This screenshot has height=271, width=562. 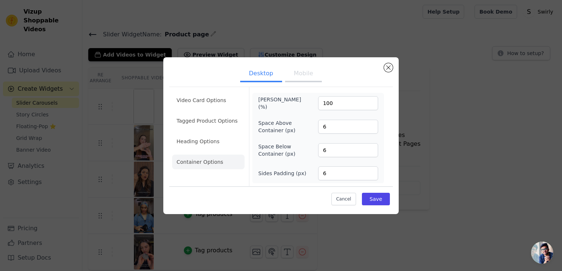 What do you see at coordinates (208, 100) in the screenshot?
I see `li: Video Card Options` at bounding box center [208, 100].